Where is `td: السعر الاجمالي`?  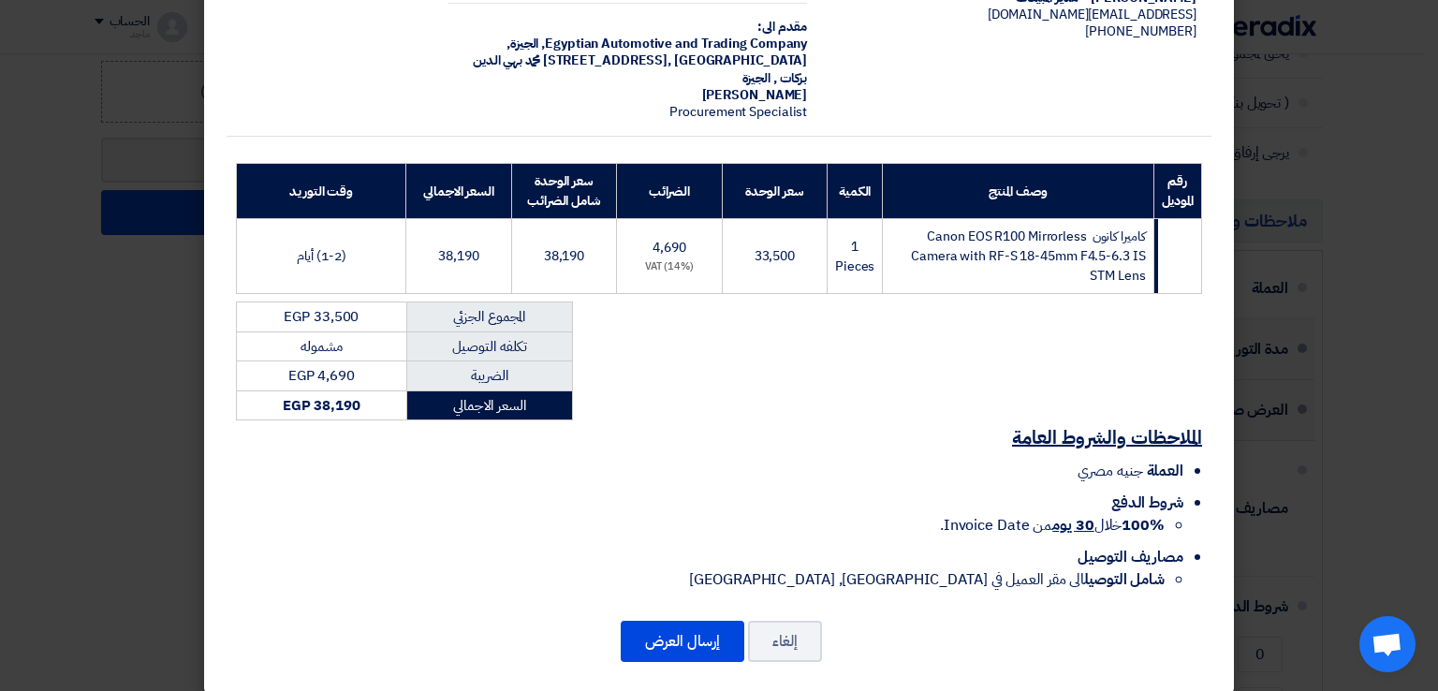
td: السعر الاجمالي is located at coordinates (489, 405).